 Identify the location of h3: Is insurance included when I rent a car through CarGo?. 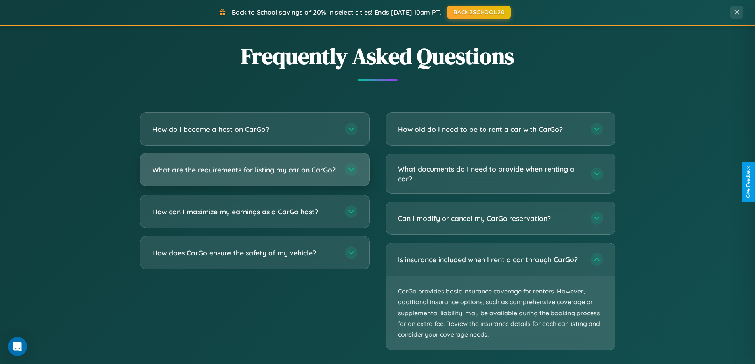
(490, 260).